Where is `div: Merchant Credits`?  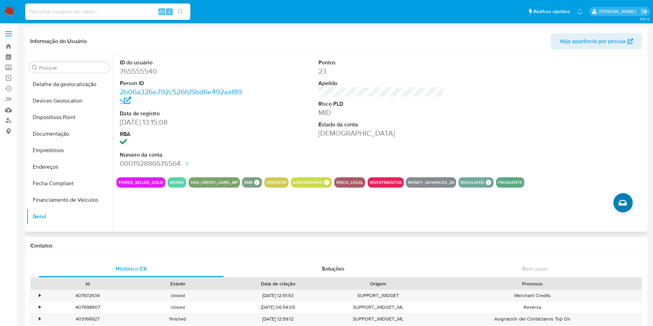 div: Merchant Credits is located at coordinates (532, 295).